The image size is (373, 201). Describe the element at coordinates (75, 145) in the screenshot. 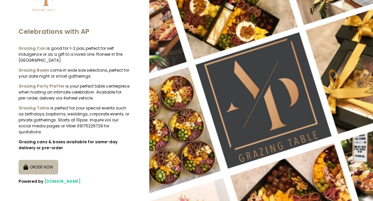

I see `div: Grazing cans & boxes available for same-day delivery or pre-order` at that location.